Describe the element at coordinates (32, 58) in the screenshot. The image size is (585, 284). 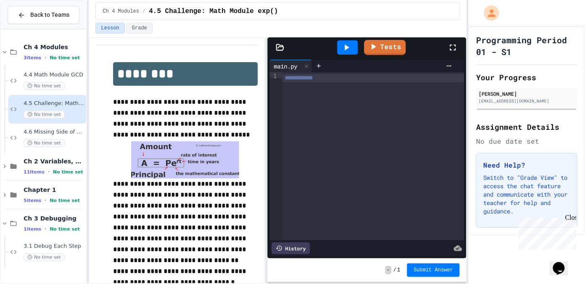
I see `span: 3 items` at that location.